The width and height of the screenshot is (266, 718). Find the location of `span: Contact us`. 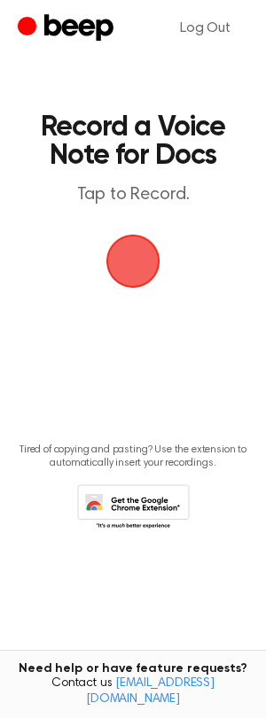

span: Contact us is located at coordinates (133, 691).